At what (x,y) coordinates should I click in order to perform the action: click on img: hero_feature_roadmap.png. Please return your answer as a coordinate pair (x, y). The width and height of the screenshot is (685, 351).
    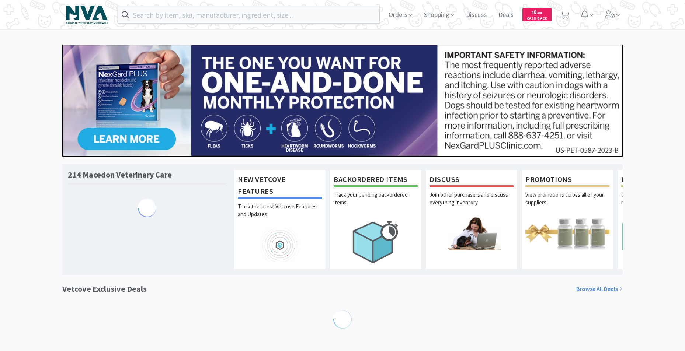
    Looking at the image, I should click on (280, 245).